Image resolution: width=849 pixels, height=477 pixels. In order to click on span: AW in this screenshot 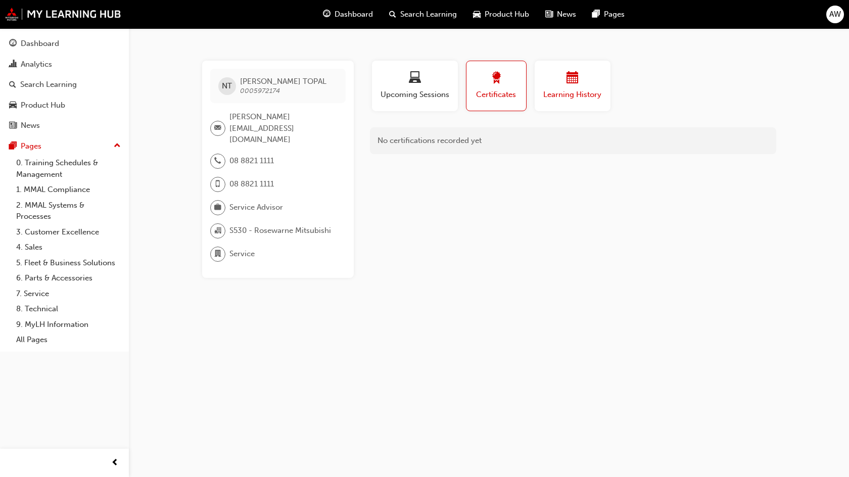, I will do `click(835, 14)`.